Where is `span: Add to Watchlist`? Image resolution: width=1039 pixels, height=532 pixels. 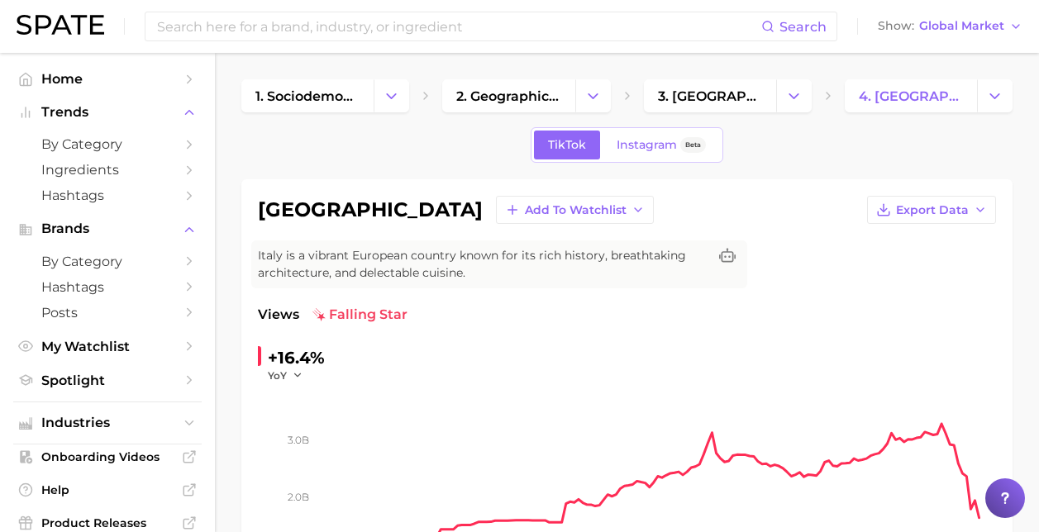 span: Add to Watchlist is located at coordinates (575, 210).